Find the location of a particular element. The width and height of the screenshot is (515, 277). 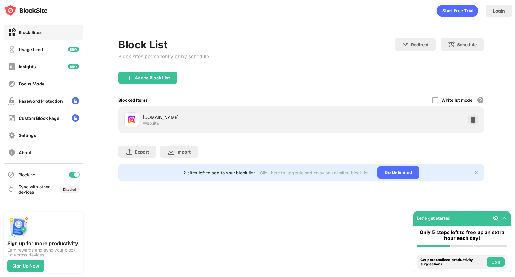

div: Export is located at coordinates (142, 152).